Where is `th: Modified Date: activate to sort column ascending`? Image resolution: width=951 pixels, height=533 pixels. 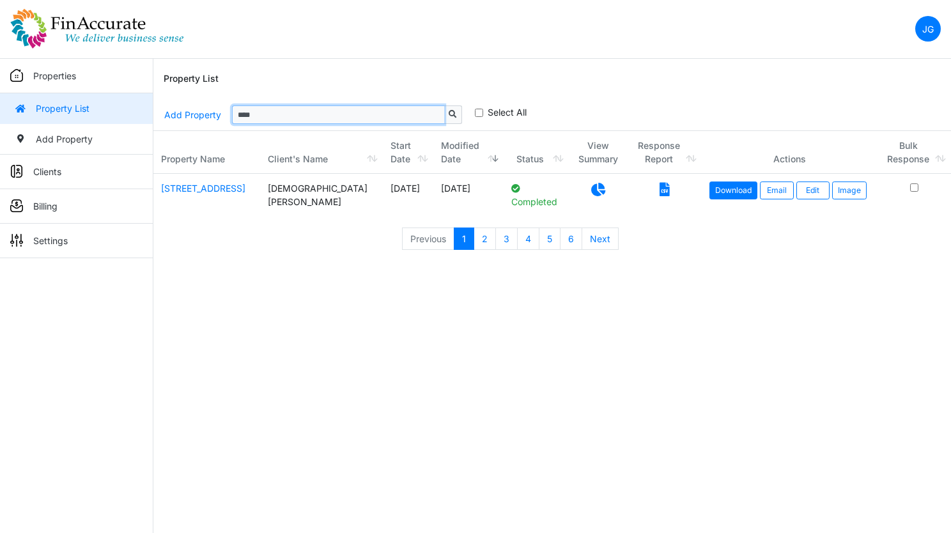
th: Modified Date: activate to sort column ascending is located at coordinates (468, 152).